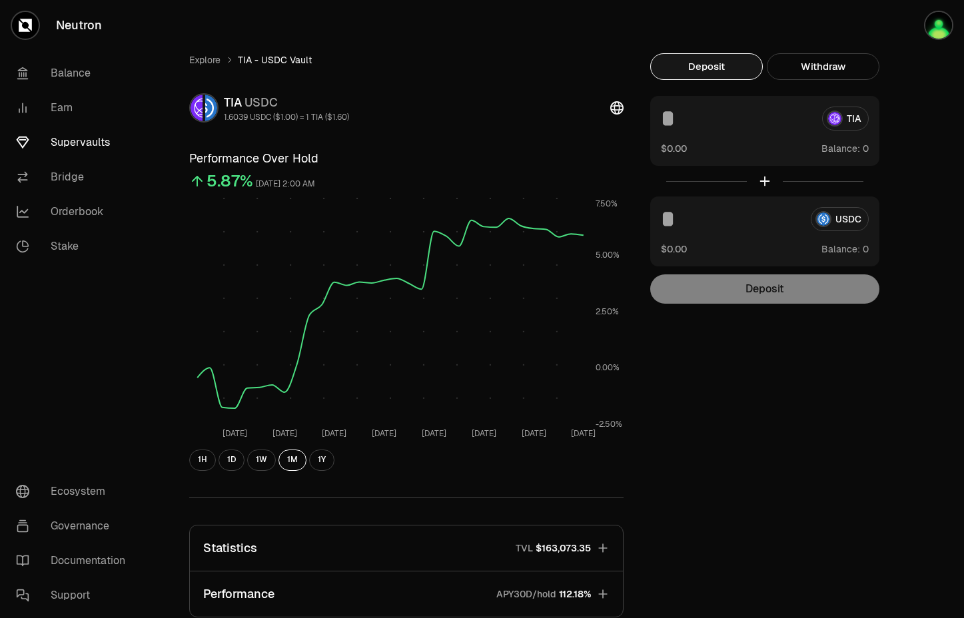 This screenshot has height=618, width=964. I want to click on div: 1.6039 USDC ($1.00) = 1 TIA ($1.60), so click(286, 117).